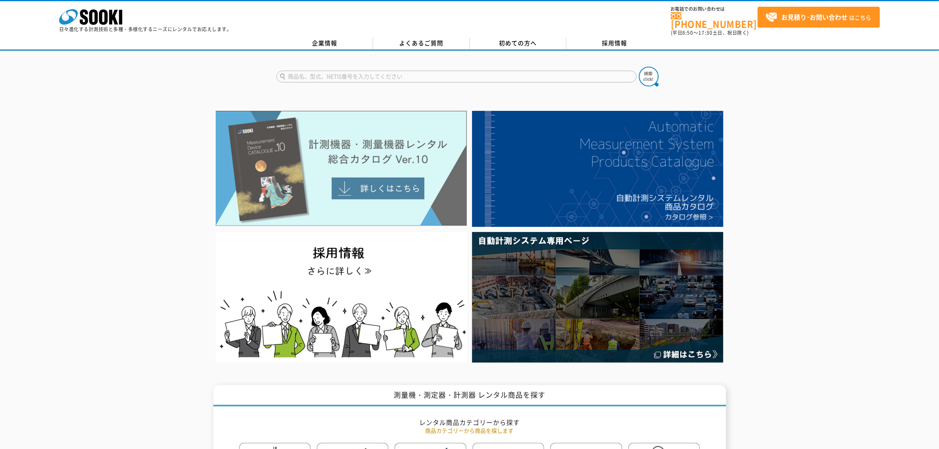 The width and height of the screenshot is (939, 449). Describe the element at coordinates (421, 43) in the screenshot. I see `a: よくあるご質問` at that location.